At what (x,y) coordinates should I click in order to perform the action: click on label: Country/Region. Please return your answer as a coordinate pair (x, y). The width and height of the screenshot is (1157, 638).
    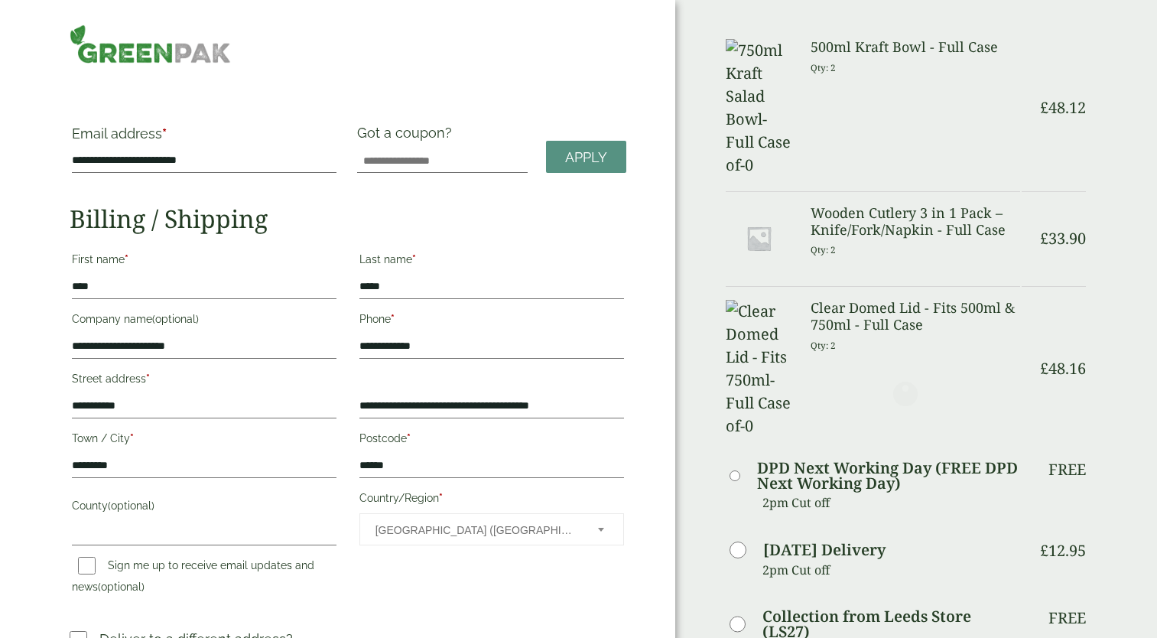
    Looking at the image, I should click on (492, 500).